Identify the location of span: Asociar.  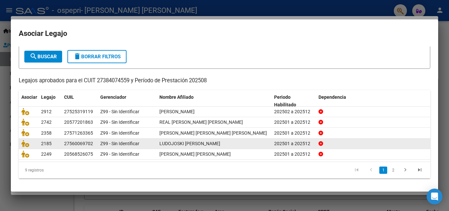
(29, 97).